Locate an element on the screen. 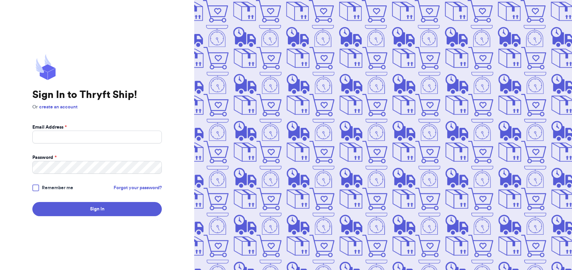 This screenshot has width=572, height=270. label: Password is located at coordinates (45, 158).